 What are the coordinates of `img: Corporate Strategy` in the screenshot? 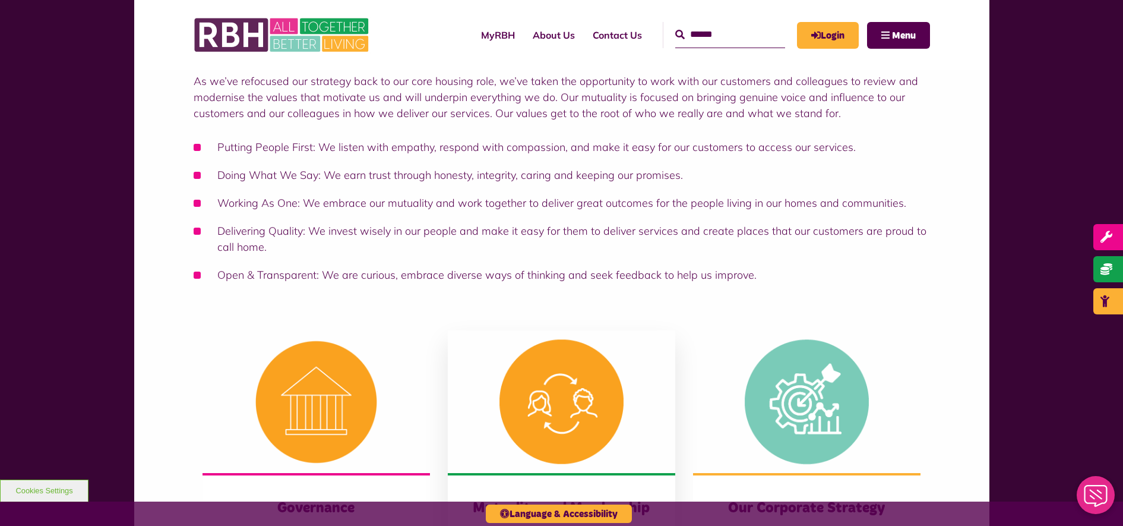 It's located at (807, 402).